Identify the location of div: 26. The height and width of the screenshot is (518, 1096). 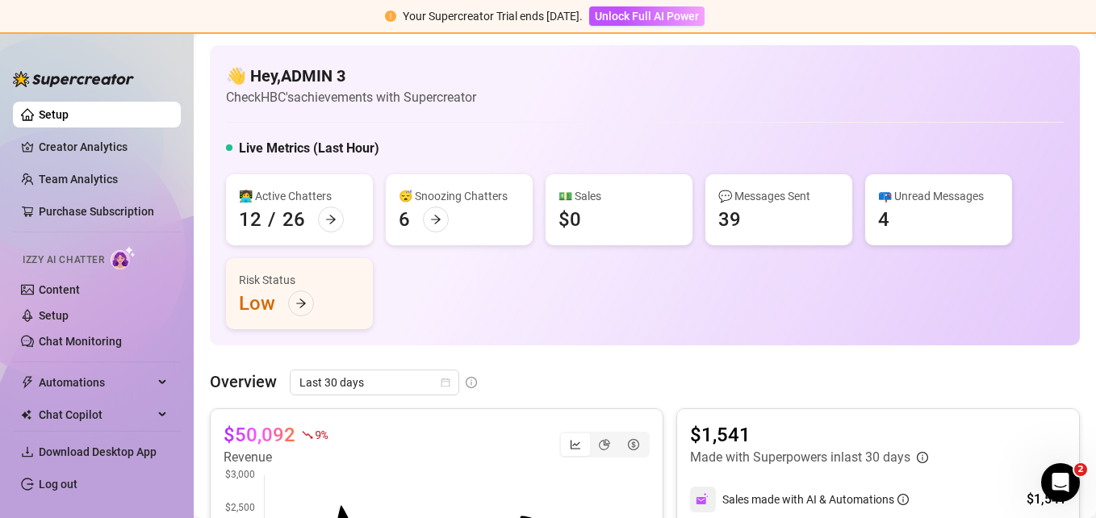
(294, 219).